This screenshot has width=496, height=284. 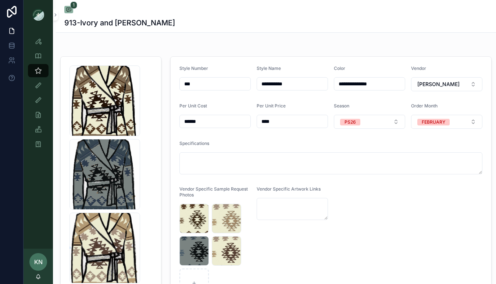 What do you see at coordinates (434, 122) in the screenshot?
I see `div: FEBRUARY` at bounding box center [434, 122].